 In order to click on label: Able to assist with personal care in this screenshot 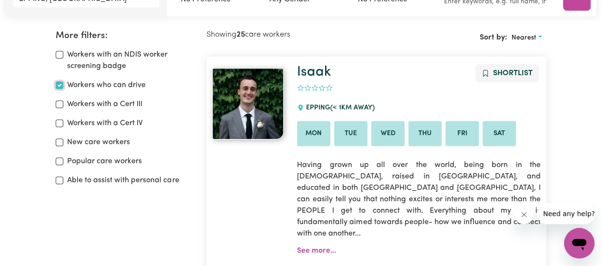, I will do `click(123, 180)`.